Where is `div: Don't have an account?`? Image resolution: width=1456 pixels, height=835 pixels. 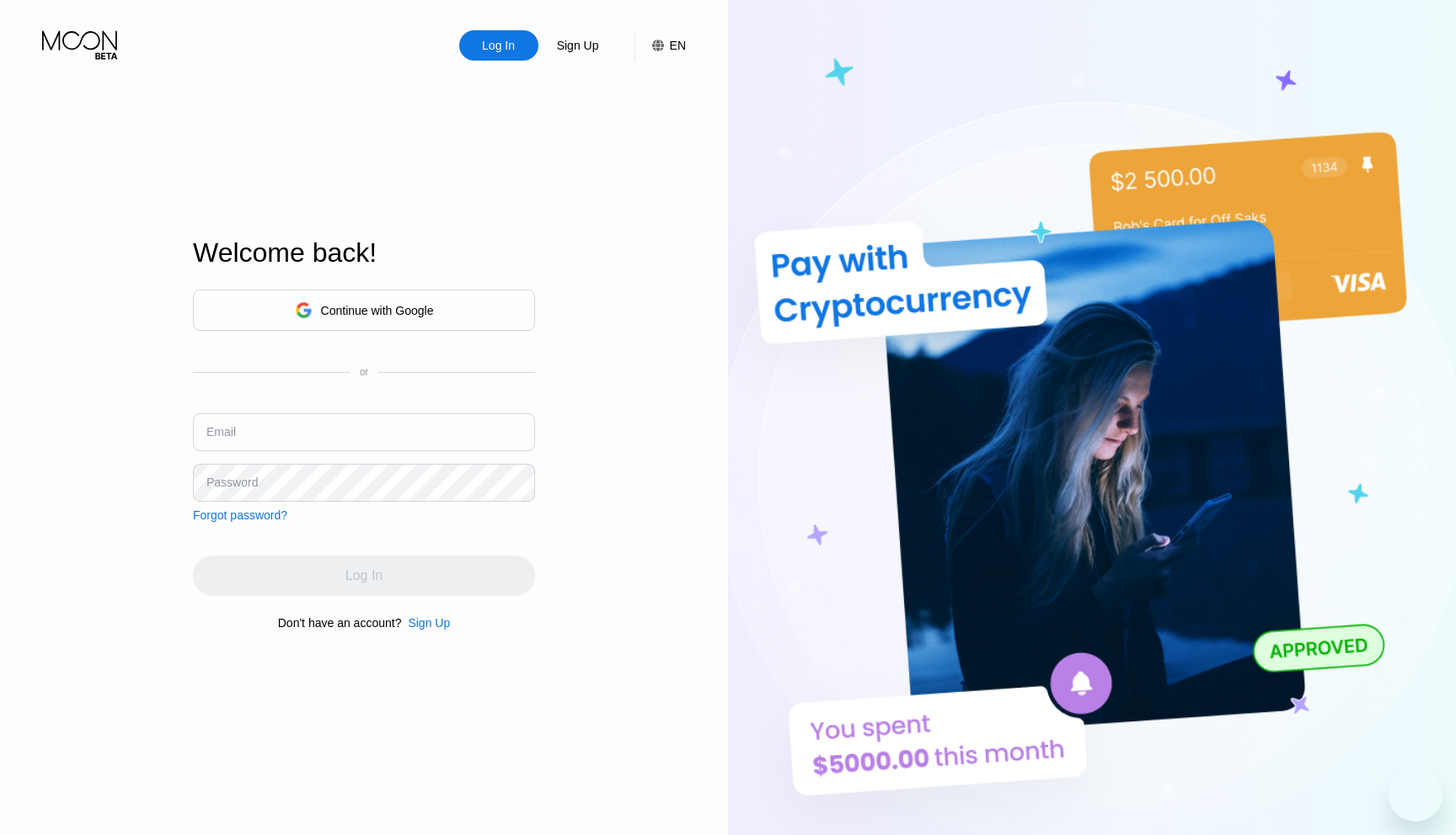 div: Don't have an account? is located at coordinates (339, 623).